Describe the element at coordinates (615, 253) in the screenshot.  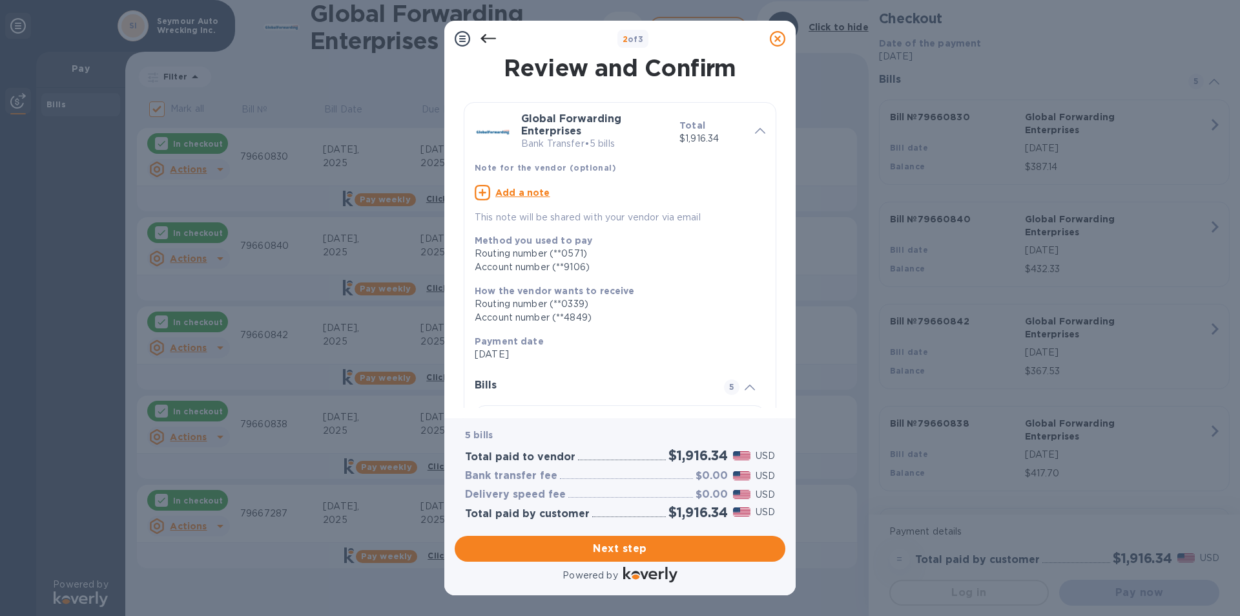
I see `div: Routing number (**0571)` at that location.